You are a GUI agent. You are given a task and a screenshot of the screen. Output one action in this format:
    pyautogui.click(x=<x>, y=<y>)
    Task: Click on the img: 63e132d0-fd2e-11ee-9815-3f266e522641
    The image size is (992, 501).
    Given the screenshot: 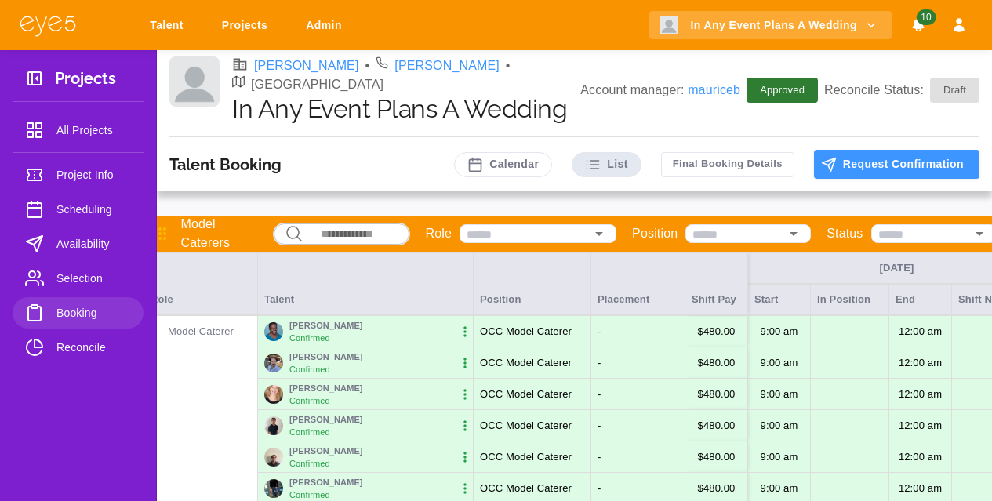 What is the action you would take?
    pyautogui.click(x=274, y=426)
    